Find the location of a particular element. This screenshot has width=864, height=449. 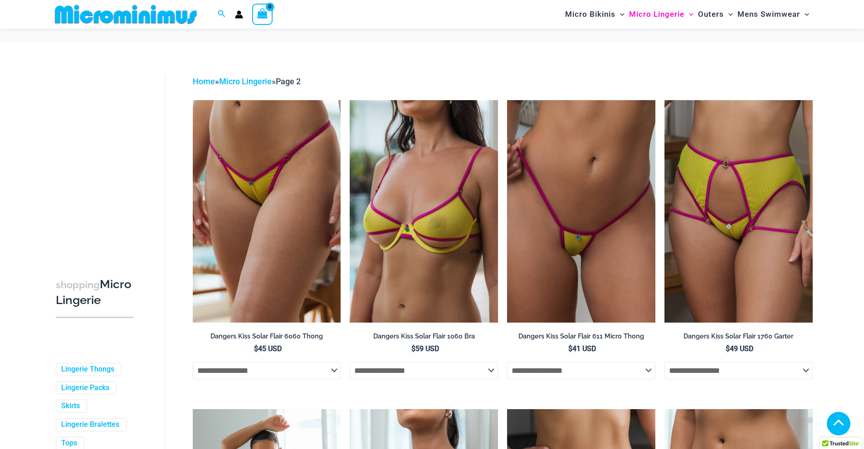

a: Dangers Kiss Solar Flair 1760 Garter is located at coordinates (738, 338).